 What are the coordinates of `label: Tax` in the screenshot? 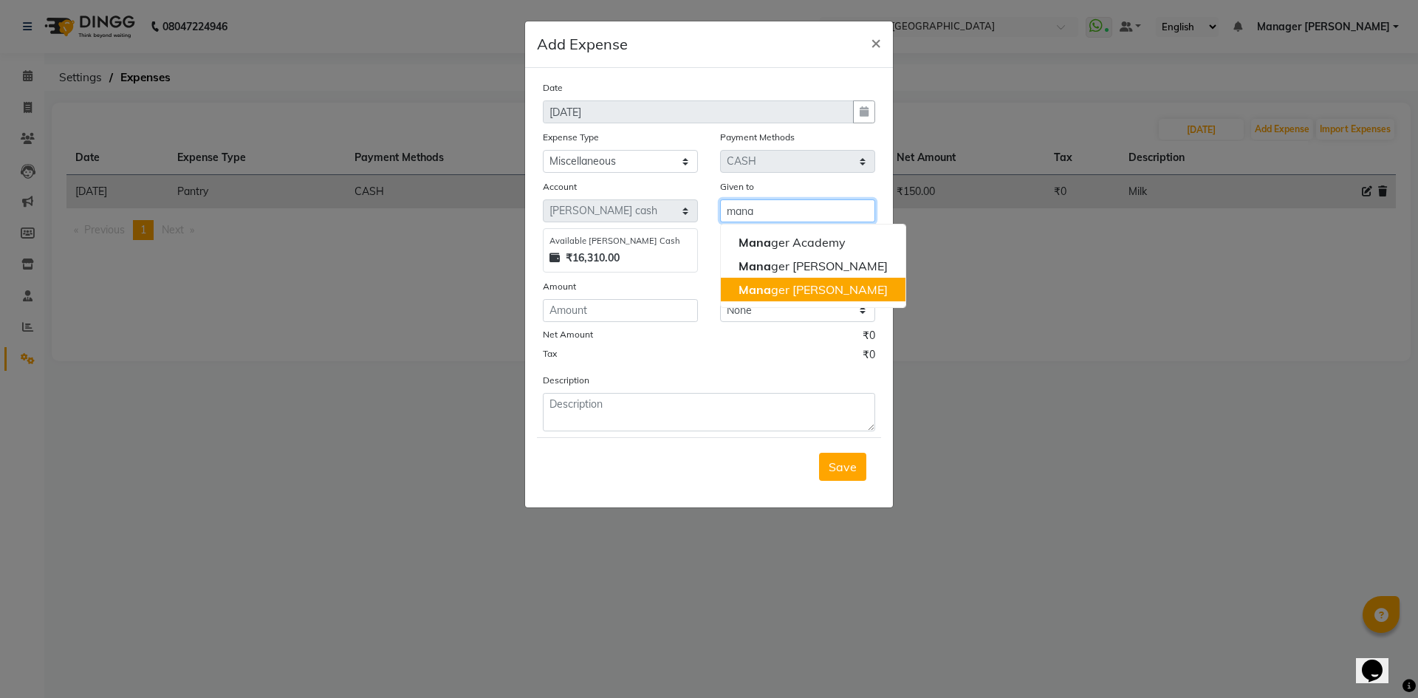 It's located at (549, 354).